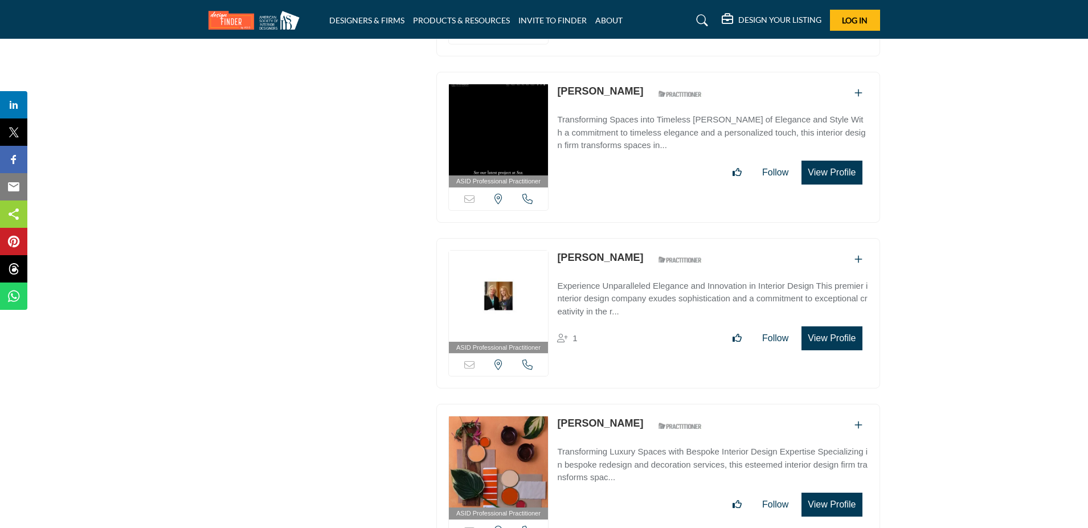 This screenshot has height=528, width=1088. Describe the element at coordinates (575, 338) in the screenshot. I see `span: 1` at that location.